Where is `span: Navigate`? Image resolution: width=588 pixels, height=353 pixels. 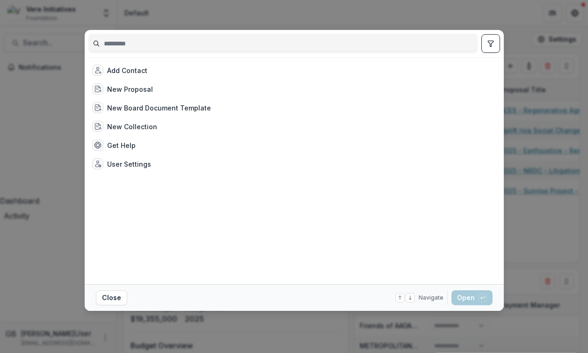 span: Navigate is located at coordinates (431, 298).